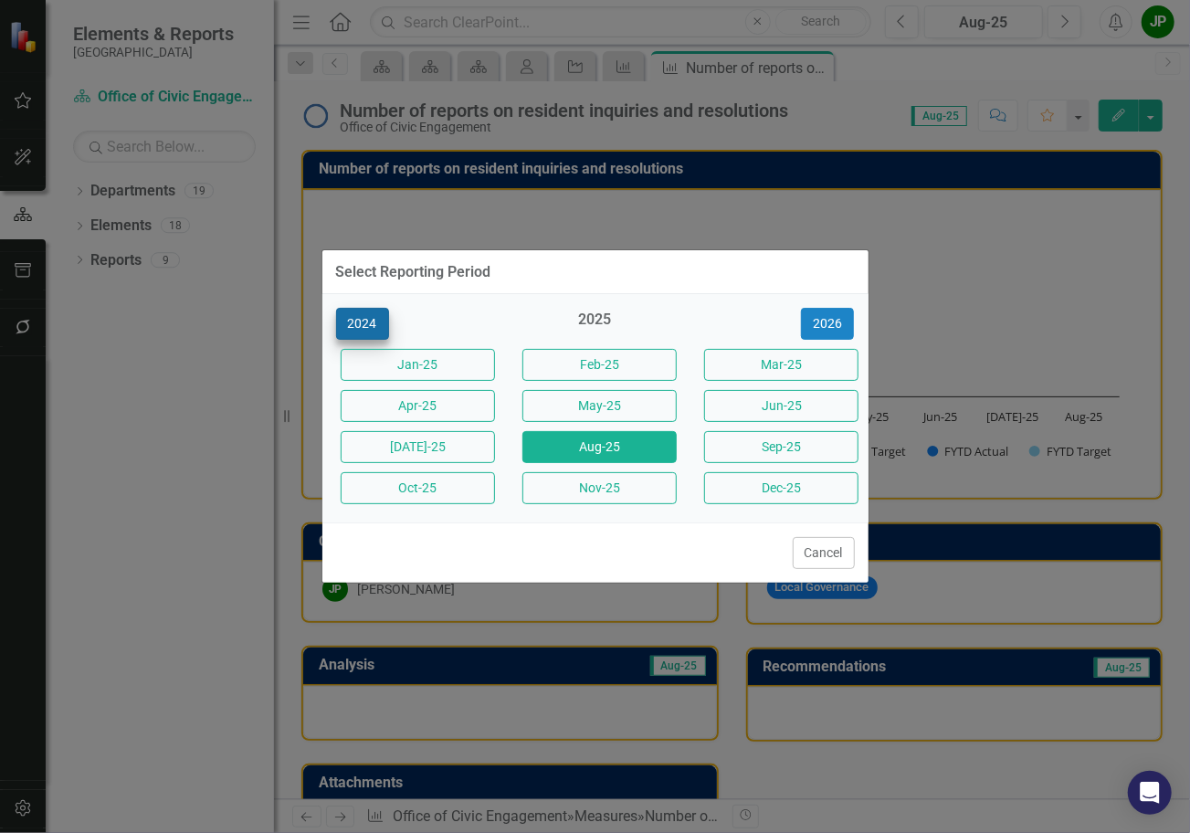 This screenshot has height=833, width=1190. Describe the element at coordinates (418, 365) in the screenshot. I see `button: Jan-25` at that location.